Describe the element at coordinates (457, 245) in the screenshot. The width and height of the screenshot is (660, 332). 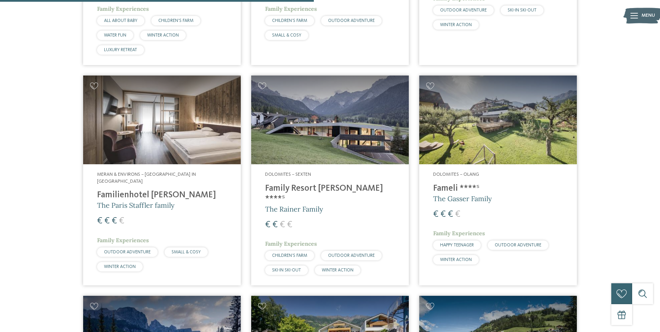
I see `span: HAPPY TEENAGER` at that location.